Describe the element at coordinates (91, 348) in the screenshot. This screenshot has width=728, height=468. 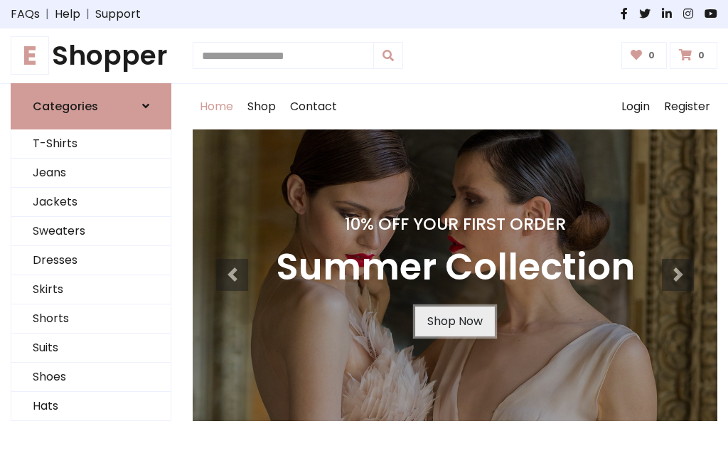
I see `a: Suits` at that location.